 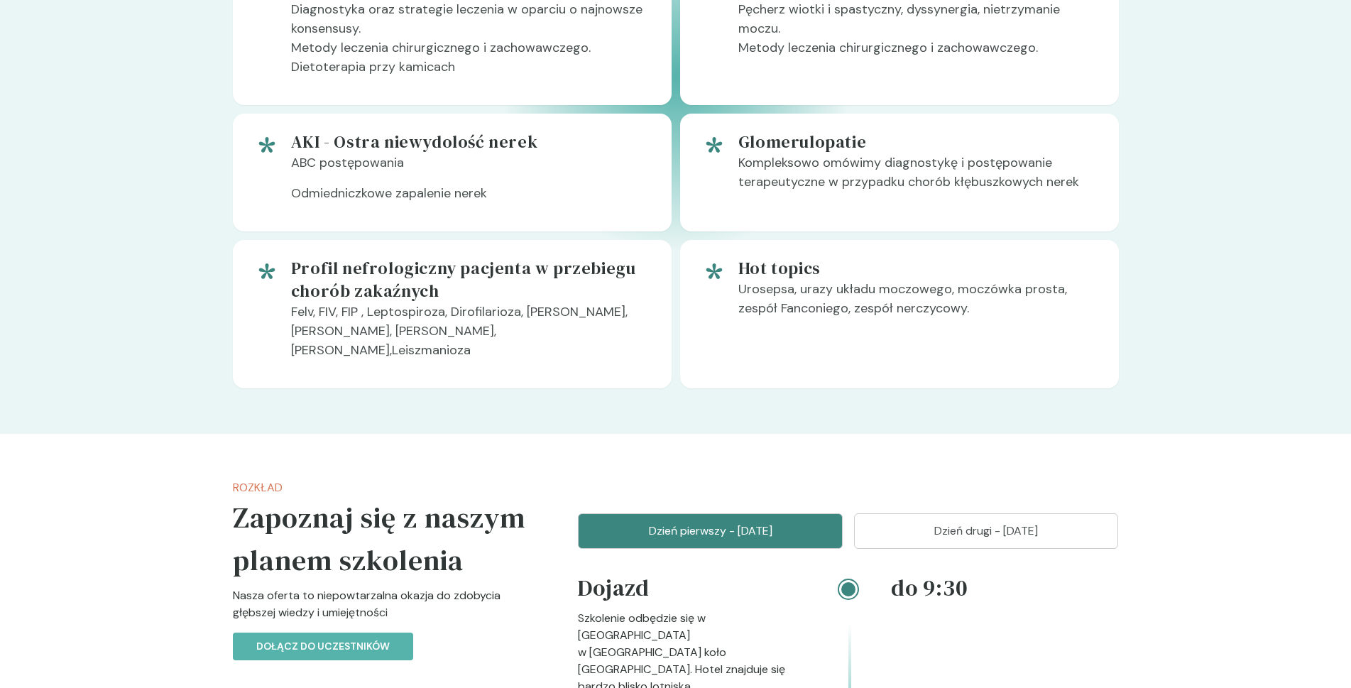 What do you see at coordinates (383, 610) in the screenshot?
I see `p: Nasza oferta to niepowtarzalna okazja do zdobycia głębszej wiedzy i umiejętności` at bounding box center [383, 610].